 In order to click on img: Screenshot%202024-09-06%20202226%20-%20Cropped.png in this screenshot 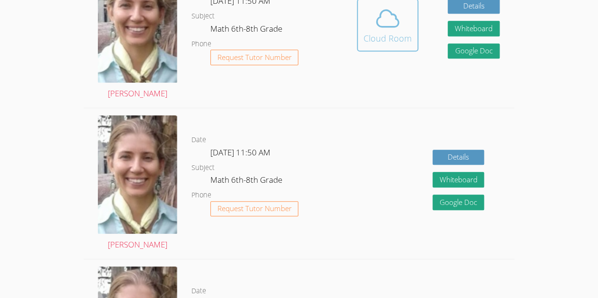, I will do `click(138, 175)`.